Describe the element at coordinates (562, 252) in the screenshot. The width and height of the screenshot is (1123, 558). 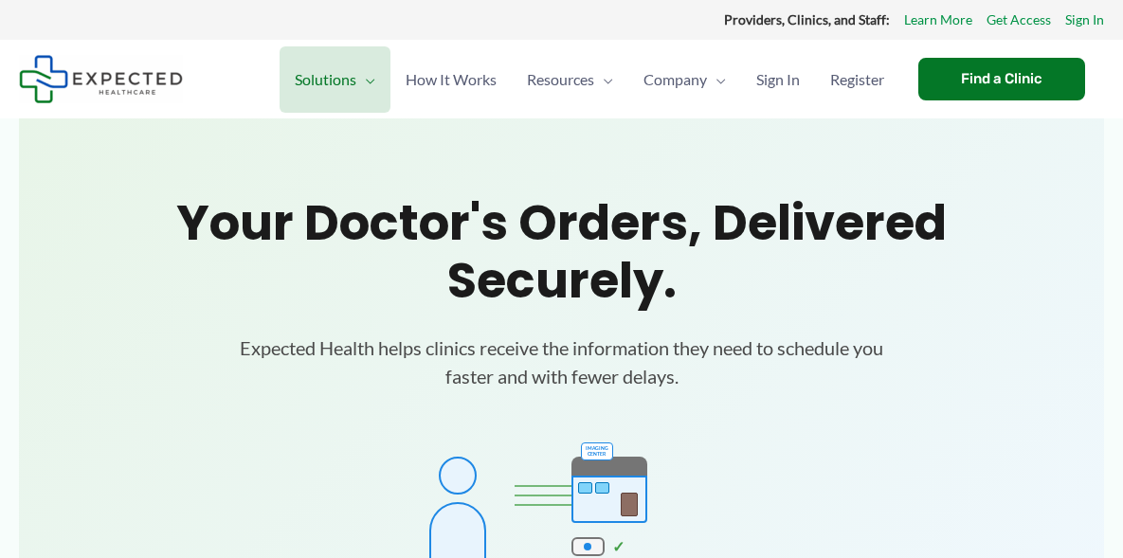
I see `h1: Your doctor's orders, delivered securely.` at that location.